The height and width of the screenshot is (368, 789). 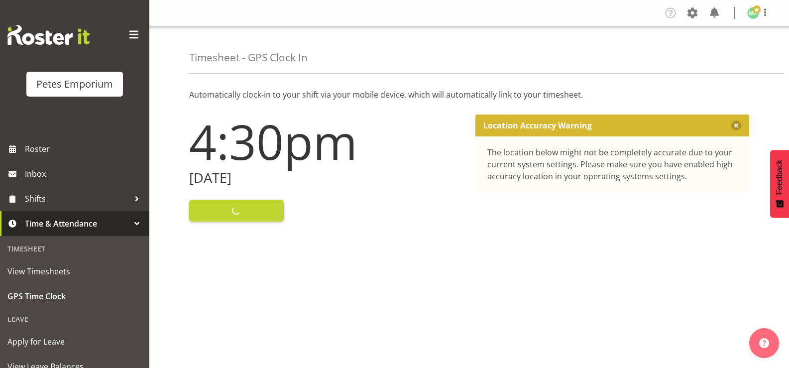 What do you see at coordinates (326, 141) in the screenshot?
I see `h1: 4:30pm` at bounding box center [326, 141].